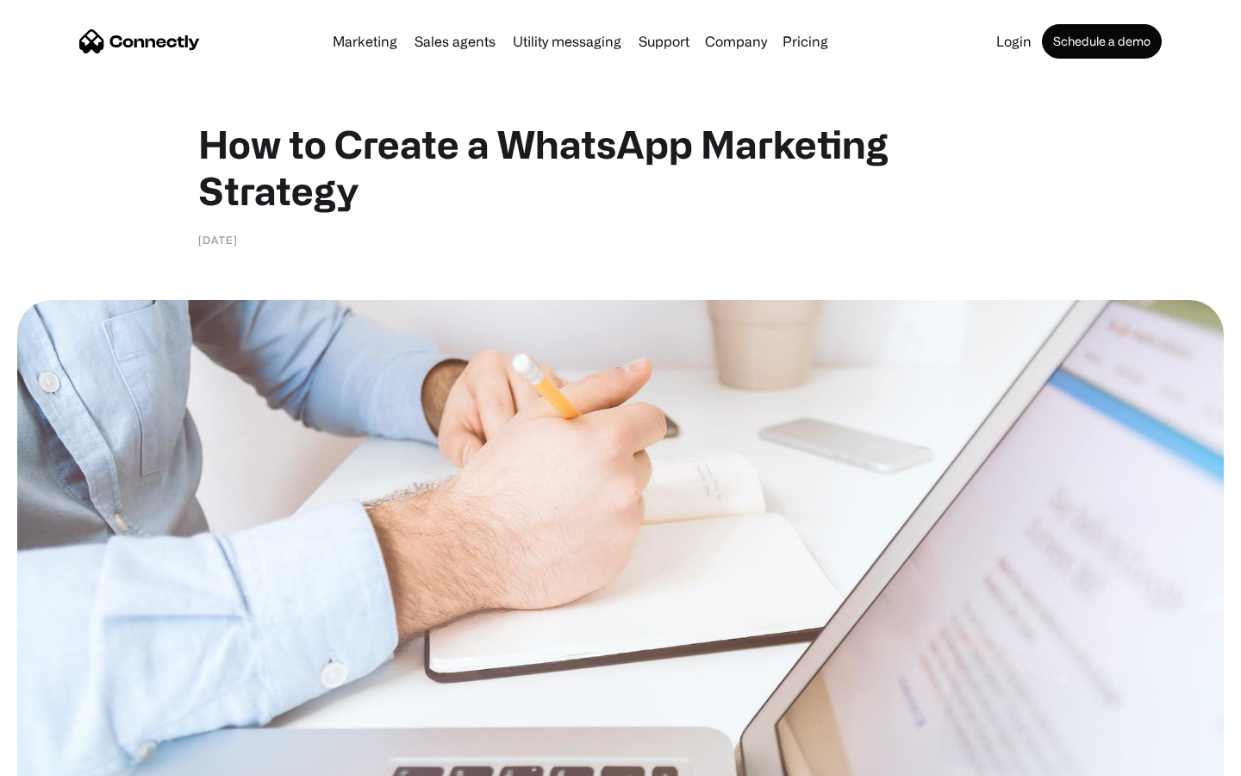 Image resolution: width=1241 pixels, height=776 pixels. What do you see at coordinates (664, 41) in the screenshot?
I see `a: Support` at bounding box center [664, 41].